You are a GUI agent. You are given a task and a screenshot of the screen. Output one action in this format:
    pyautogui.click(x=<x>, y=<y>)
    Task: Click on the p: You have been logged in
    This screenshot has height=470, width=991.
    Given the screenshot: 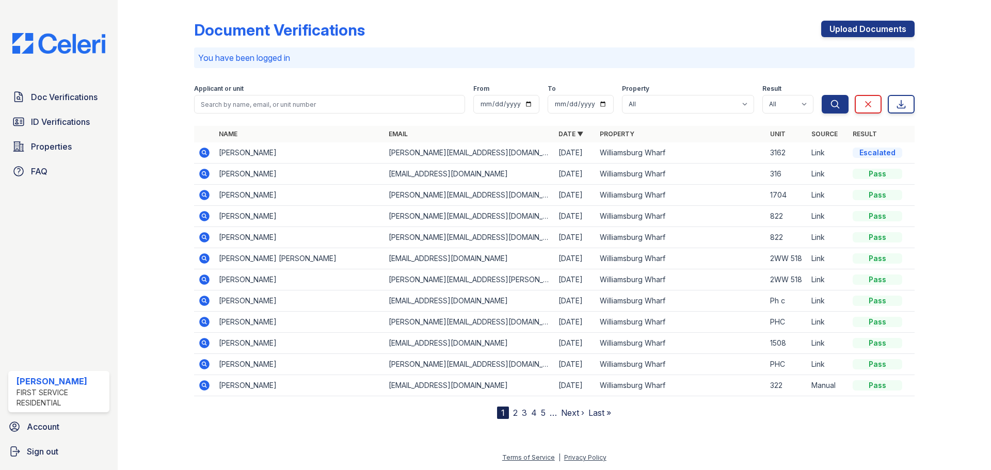 What is the action you would take?
    pyautogui.click(x=554, y=58)
    